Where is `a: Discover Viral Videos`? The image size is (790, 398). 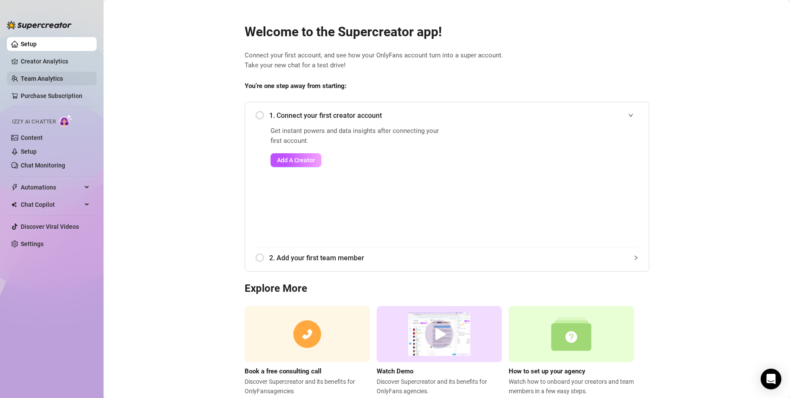
a: Discover Viral Videos is located at coordinates (50, 226).